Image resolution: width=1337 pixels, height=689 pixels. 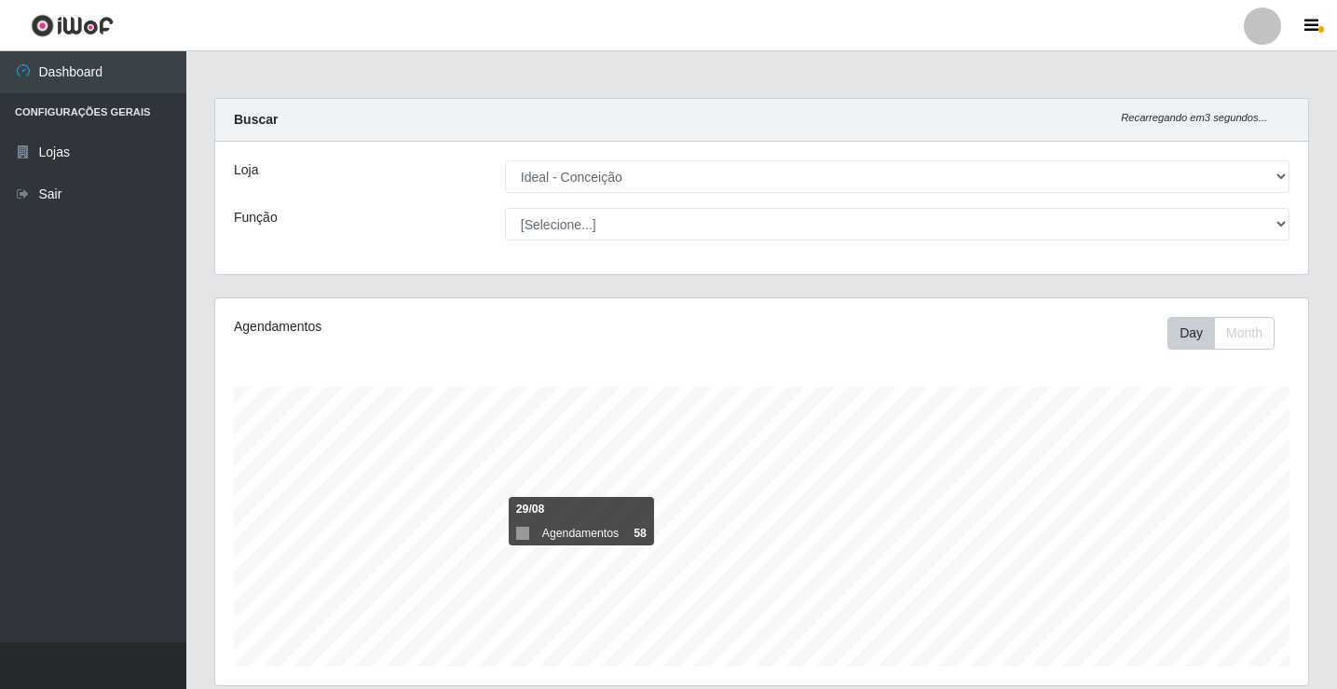 I want to click on button: Day, so click(x=1191, y=333).